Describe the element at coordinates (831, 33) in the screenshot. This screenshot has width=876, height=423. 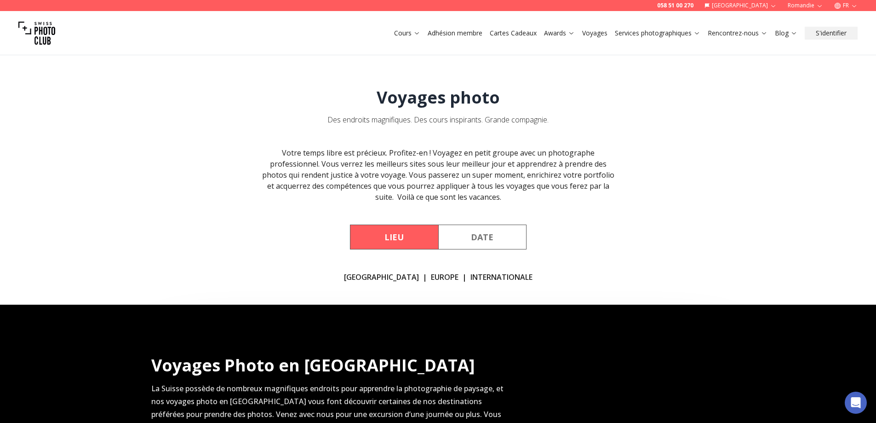
I see `button: S'identifier` at that location.